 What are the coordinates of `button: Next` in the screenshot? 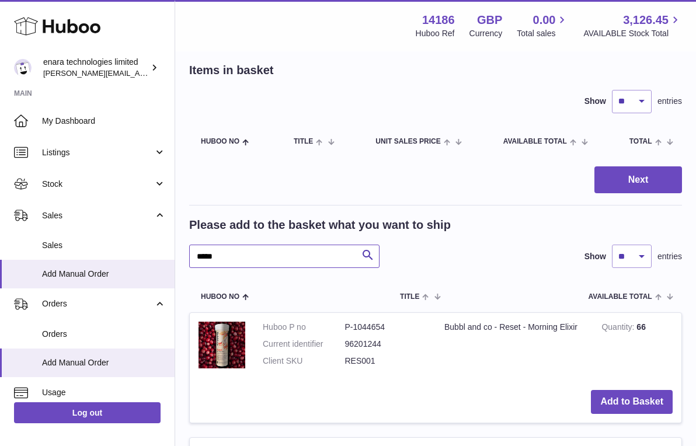 It's located at (638, 180).